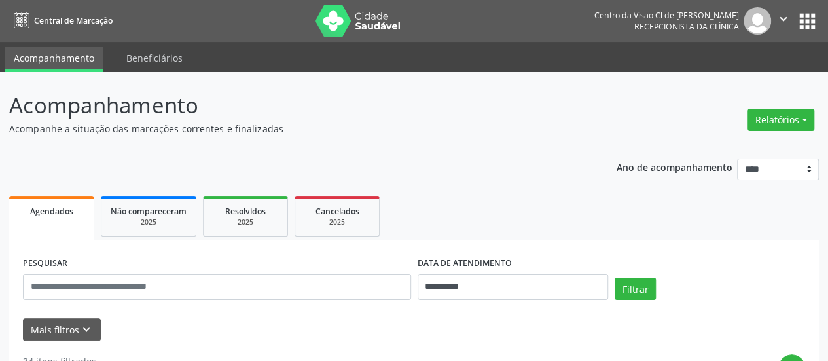  I want to click on label: PESQUISAR, so click(45, 263).